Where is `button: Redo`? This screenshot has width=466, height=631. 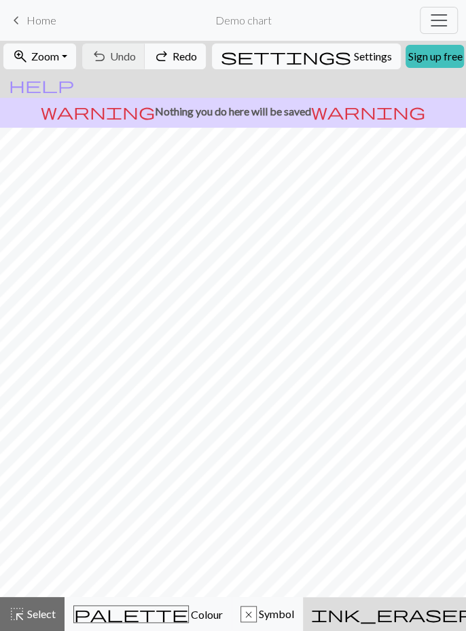
button: Redo is located at coordinates (175, 56).